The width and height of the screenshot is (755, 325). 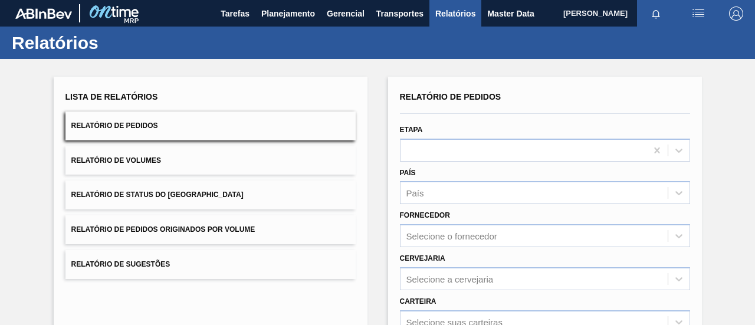 What do you see at coordinates (450, 279) in the screenshot?
I see `div: Selecione a cervejaria` at bounding box center [450, 279].